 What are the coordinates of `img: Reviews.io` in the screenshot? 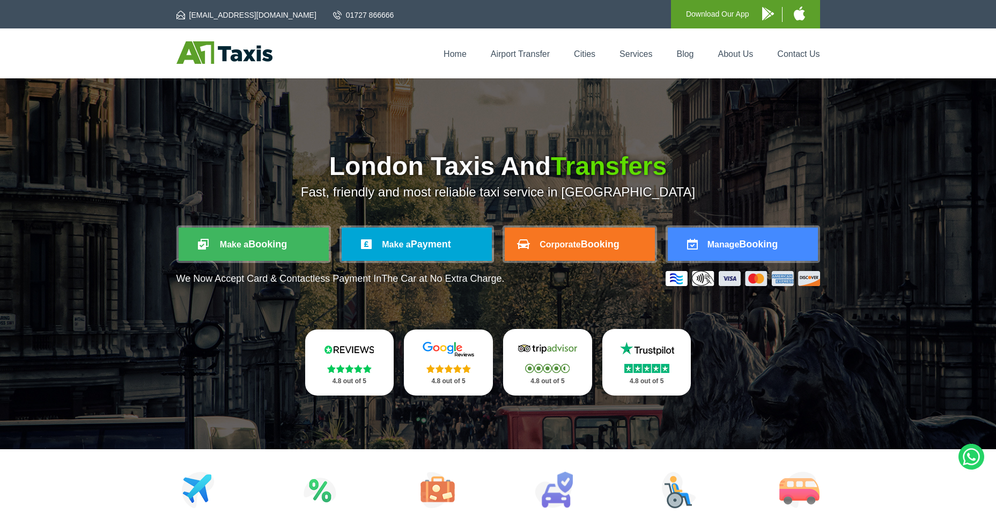 It's located at (349, 349).